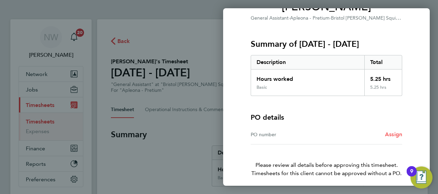 This screenshot has height=194, width=438. What do you see at coordinates (421, 178) in the screenshot?
I see `button: Open Resource Center, 9 new notifications` at bounding box center [421, 178].